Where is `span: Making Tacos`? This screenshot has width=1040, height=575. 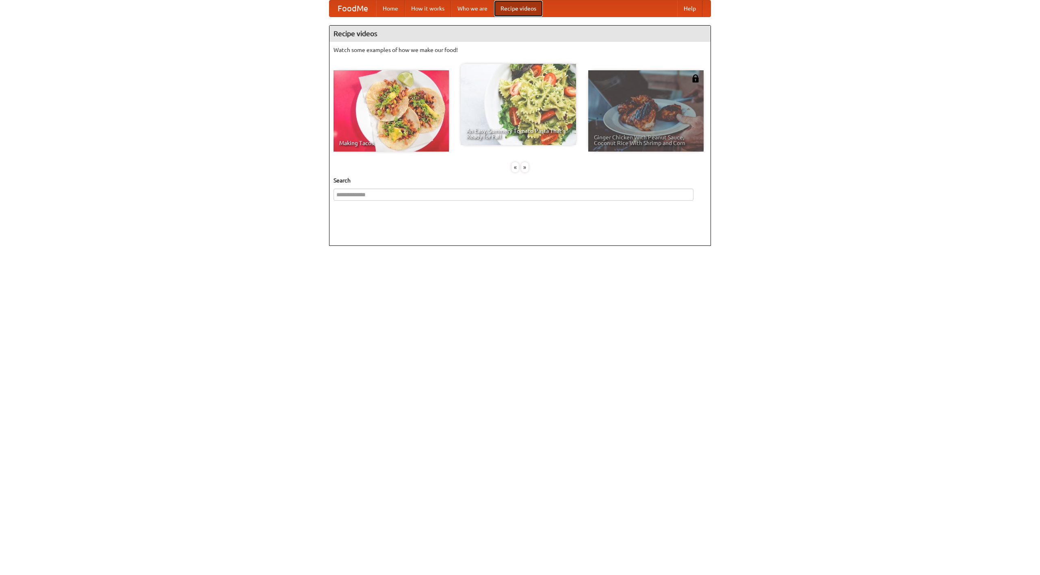 span: Making Tacos is located at coordinates (391, 143).